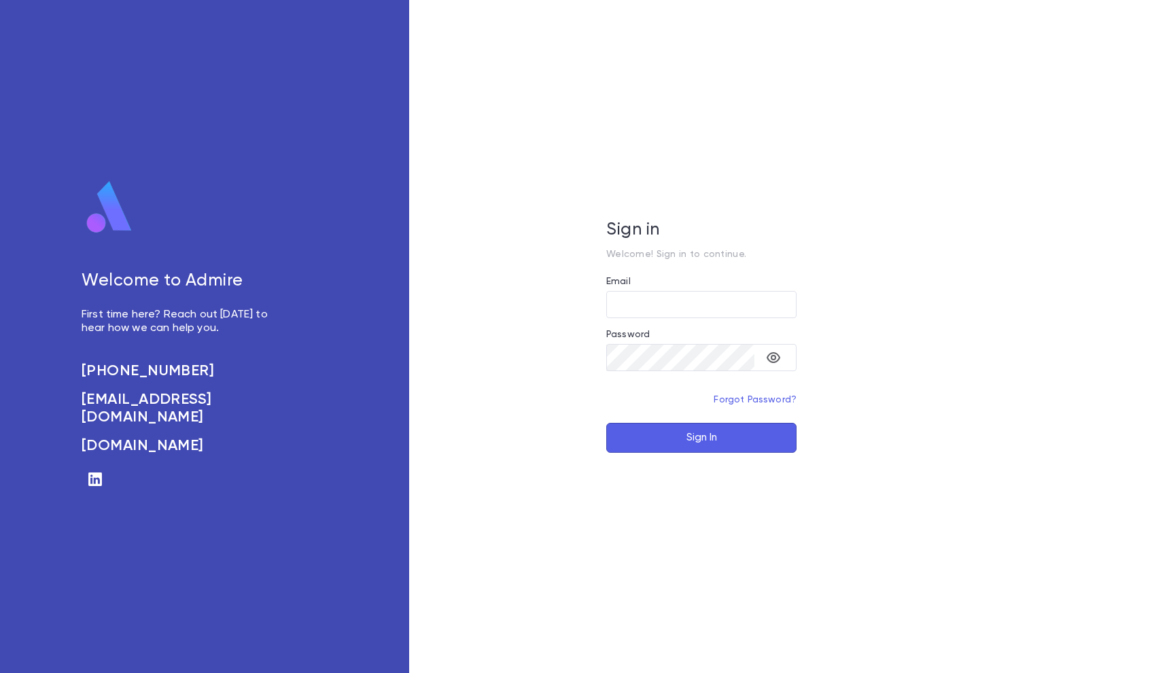 The image size is (1169, 673). Describe the element at coordinates (701, 230) in the screenshot. I see `h5: Sign in` at that location.